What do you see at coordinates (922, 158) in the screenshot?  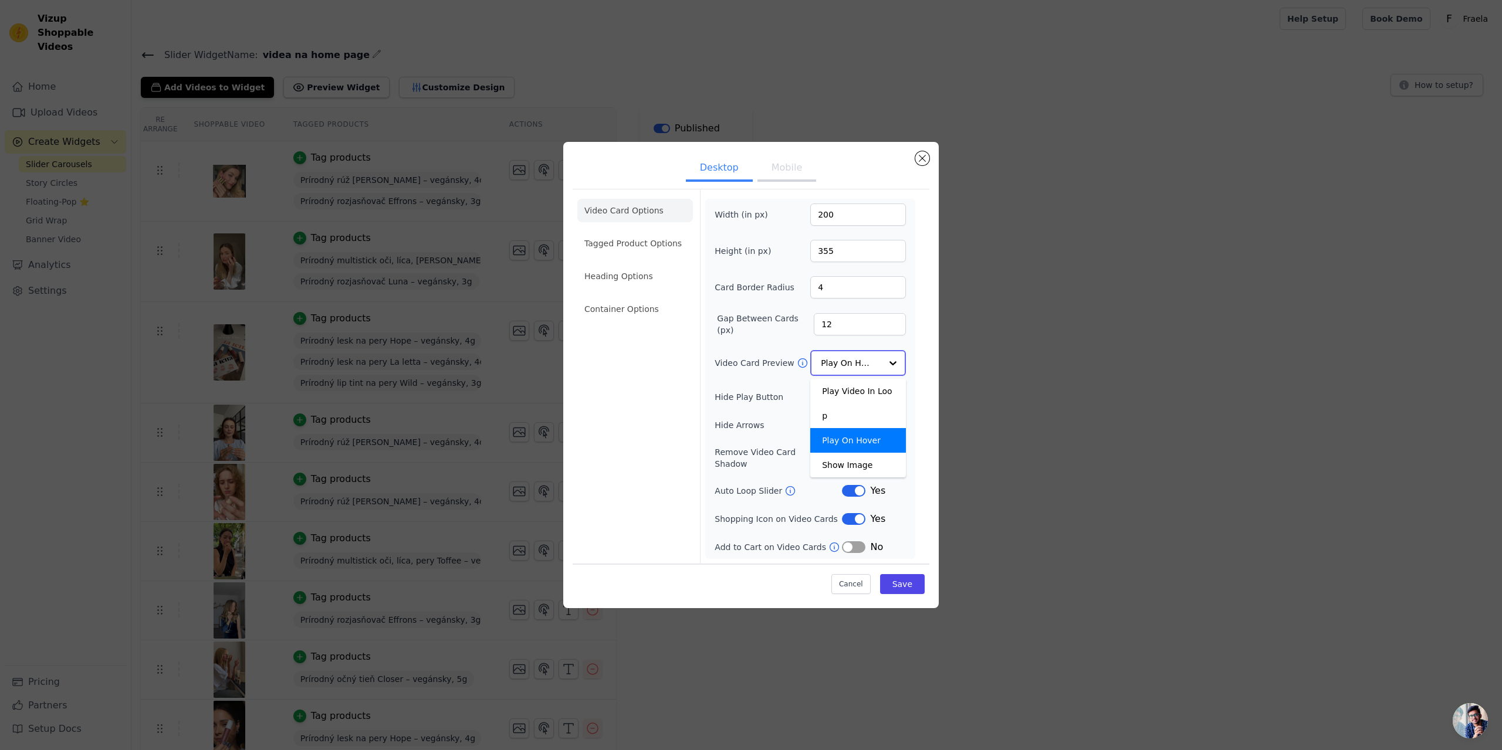 I see `button: Close modal` at bounding box center [922, 158].